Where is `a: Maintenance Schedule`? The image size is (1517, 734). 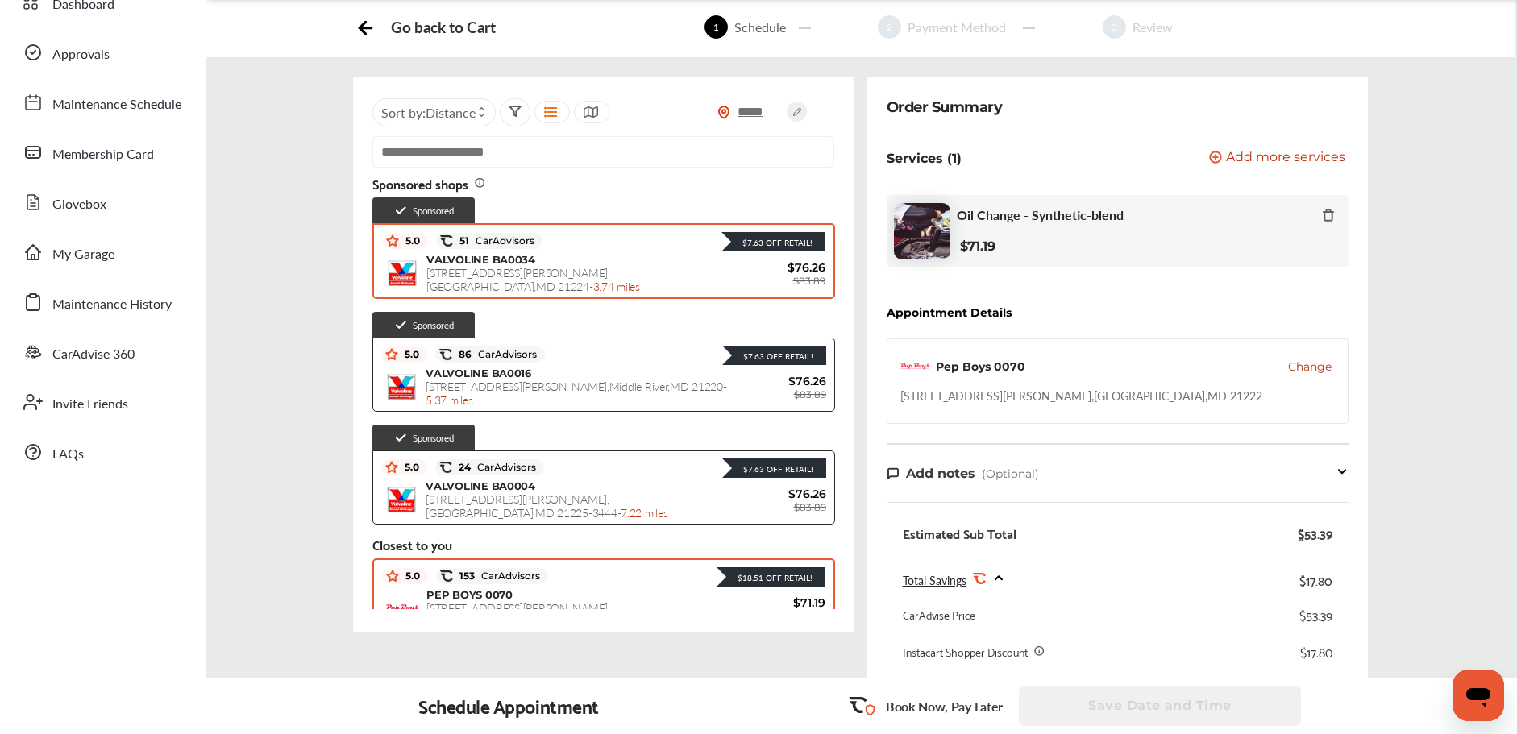 a: Maintenance Schedule is located at coordinates (102, 102).